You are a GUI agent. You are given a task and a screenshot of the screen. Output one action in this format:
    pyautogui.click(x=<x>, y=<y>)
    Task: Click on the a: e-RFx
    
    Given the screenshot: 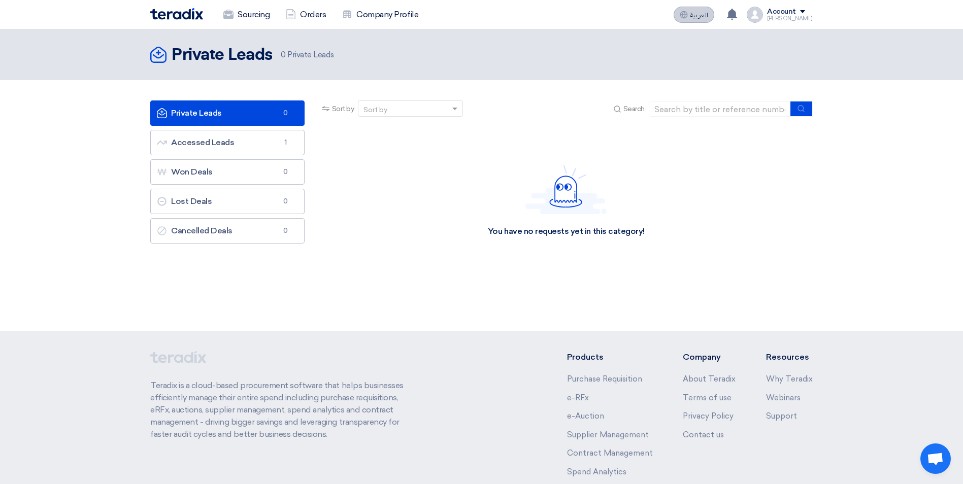 What is the action you would take?
    pyautogui.click(x=578, y=398)
    